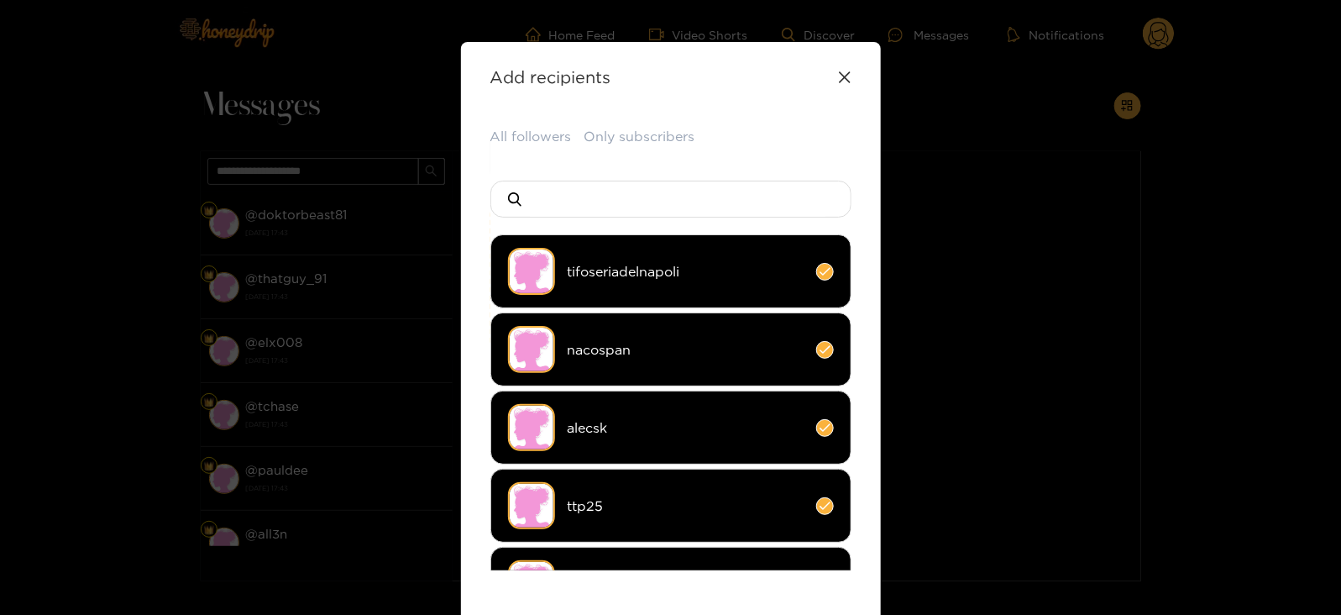 This screenshot has height=615, width=1341. I want to click on span: alecsk, so click(685, 427).